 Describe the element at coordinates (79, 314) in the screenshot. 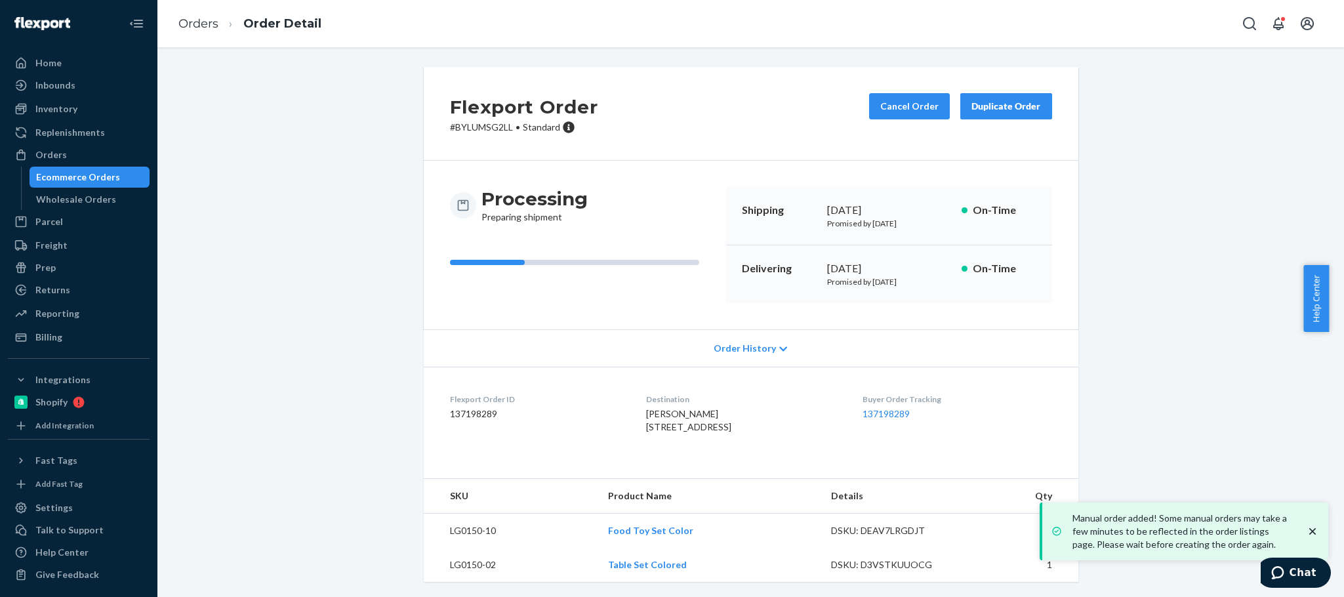

I see `a: Reporting` at that location.